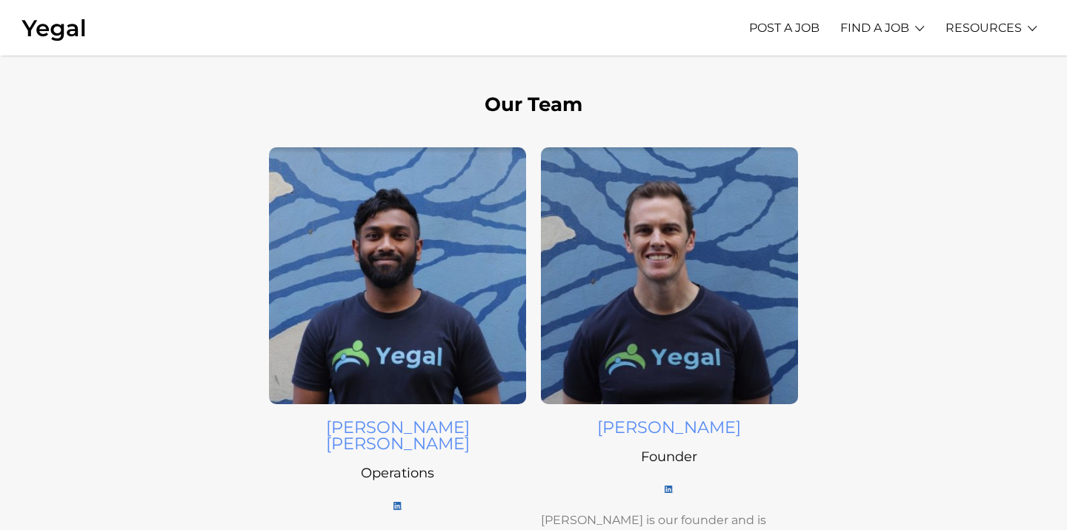 The width and height of the screenshot is (1067, 530). I want to click on h5: Founder, so click(669, 457).